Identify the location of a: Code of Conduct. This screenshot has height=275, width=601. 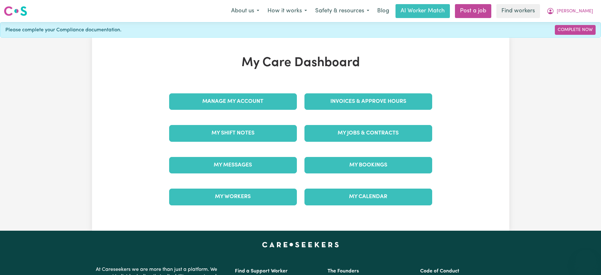
(440, 271).